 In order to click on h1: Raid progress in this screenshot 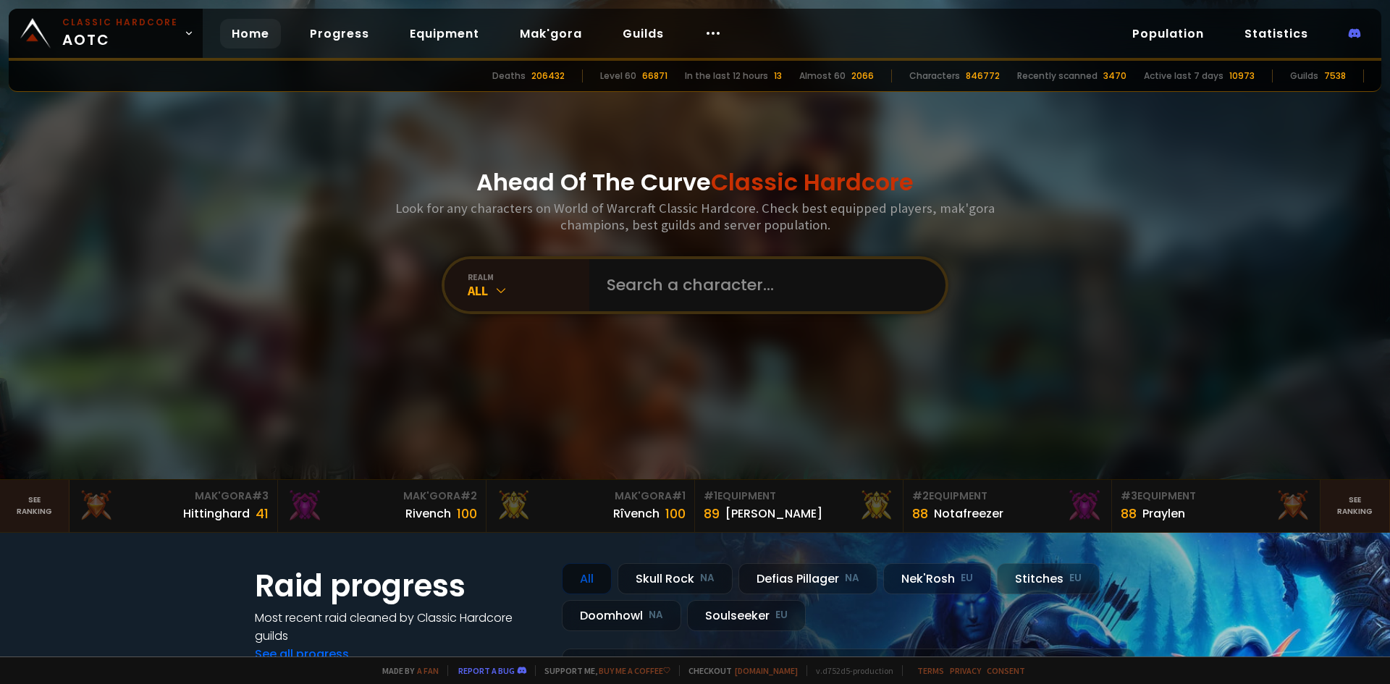, I will do `click(400, 586)`.